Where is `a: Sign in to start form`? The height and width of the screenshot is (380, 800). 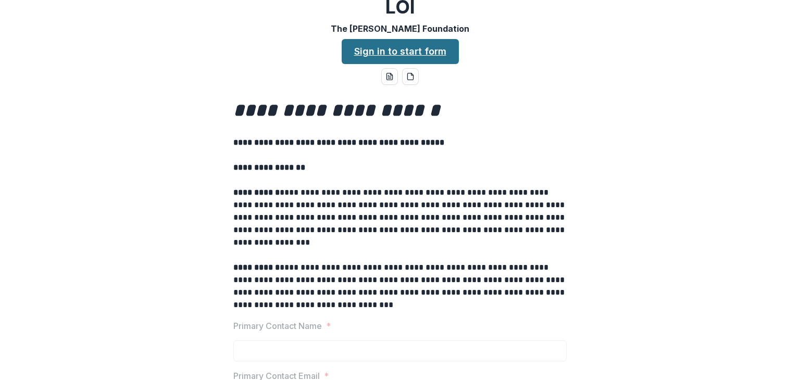 a: Sign in to start form is located at coordinates (400, 52).